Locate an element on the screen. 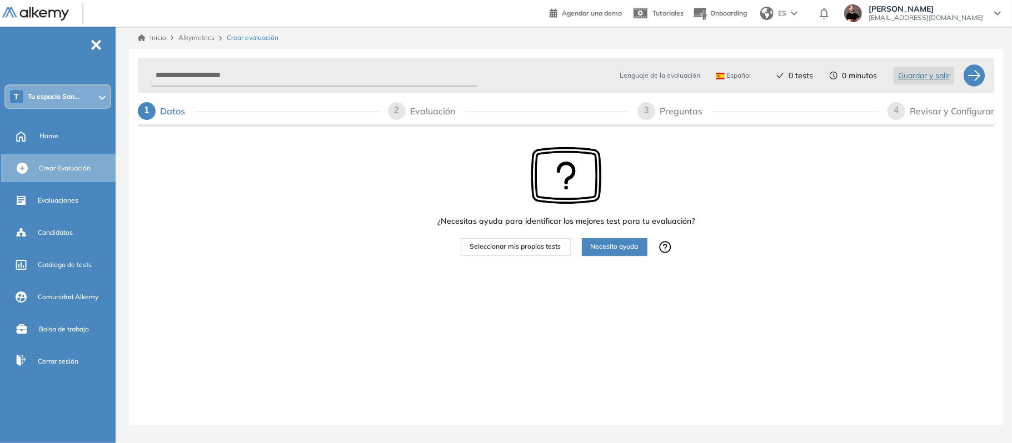  span: Cerrar sesión is located at coordinates (58, 362).